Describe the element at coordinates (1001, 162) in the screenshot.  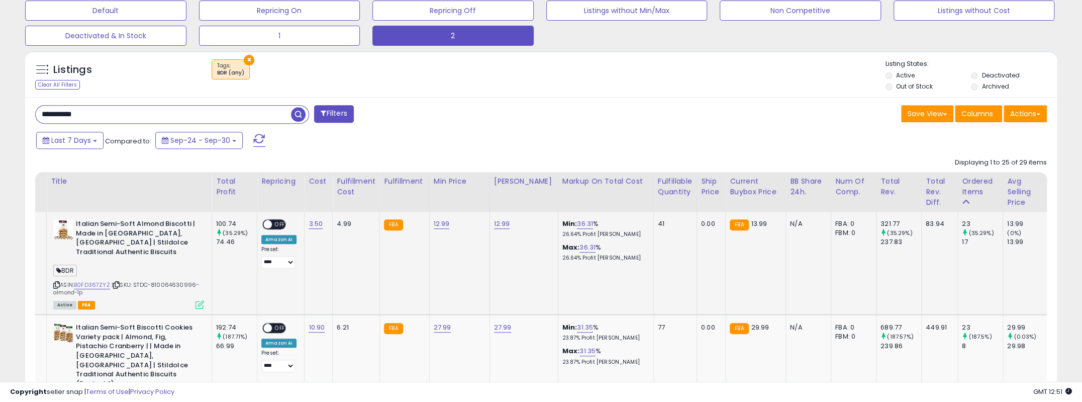
I see `div: Displaying 1 to 25 of 29 items` at that location.